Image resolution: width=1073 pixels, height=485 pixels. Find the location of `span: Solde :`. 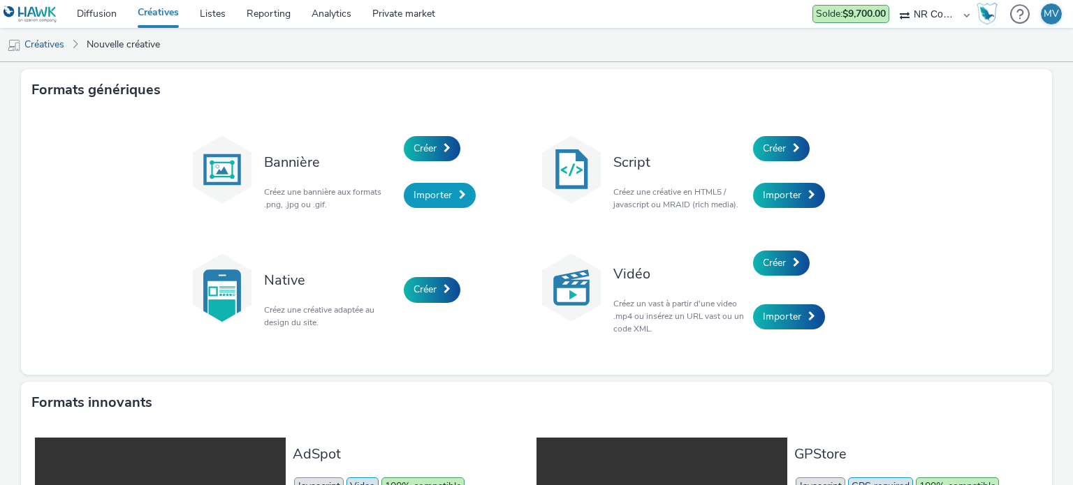

span: Solde : is located at coordinates (851, 13).